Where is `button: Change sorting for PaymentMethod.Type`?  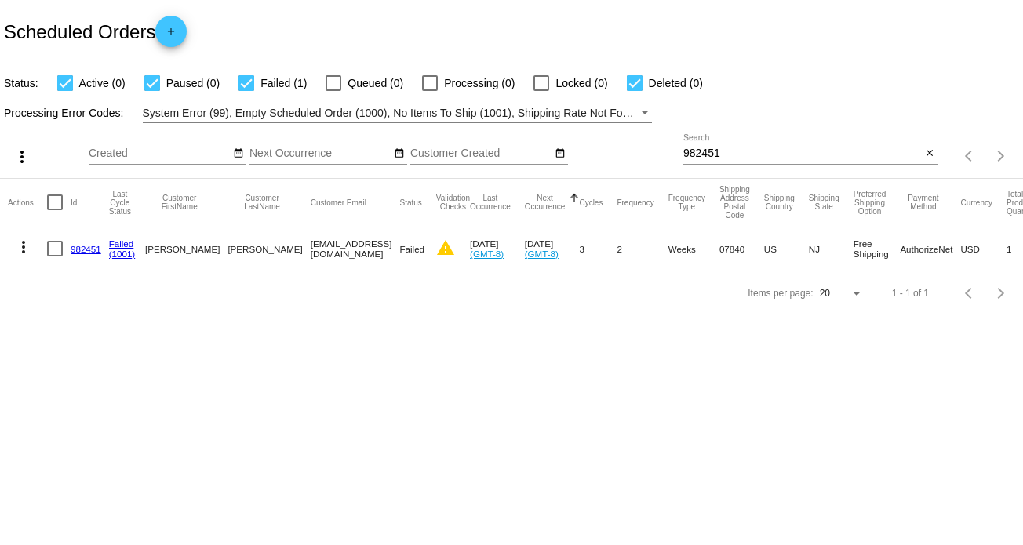
button: Change sorting for PaymentMethod.Type is located at coordinates (922, 202).